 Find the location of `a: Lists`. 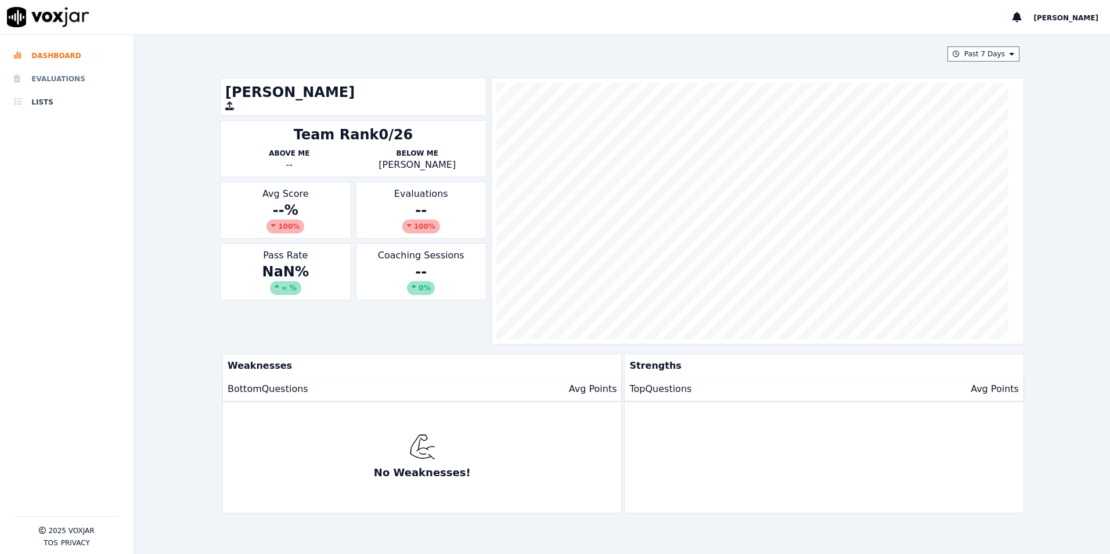

a: Lists is located at coordinates (67, 102).